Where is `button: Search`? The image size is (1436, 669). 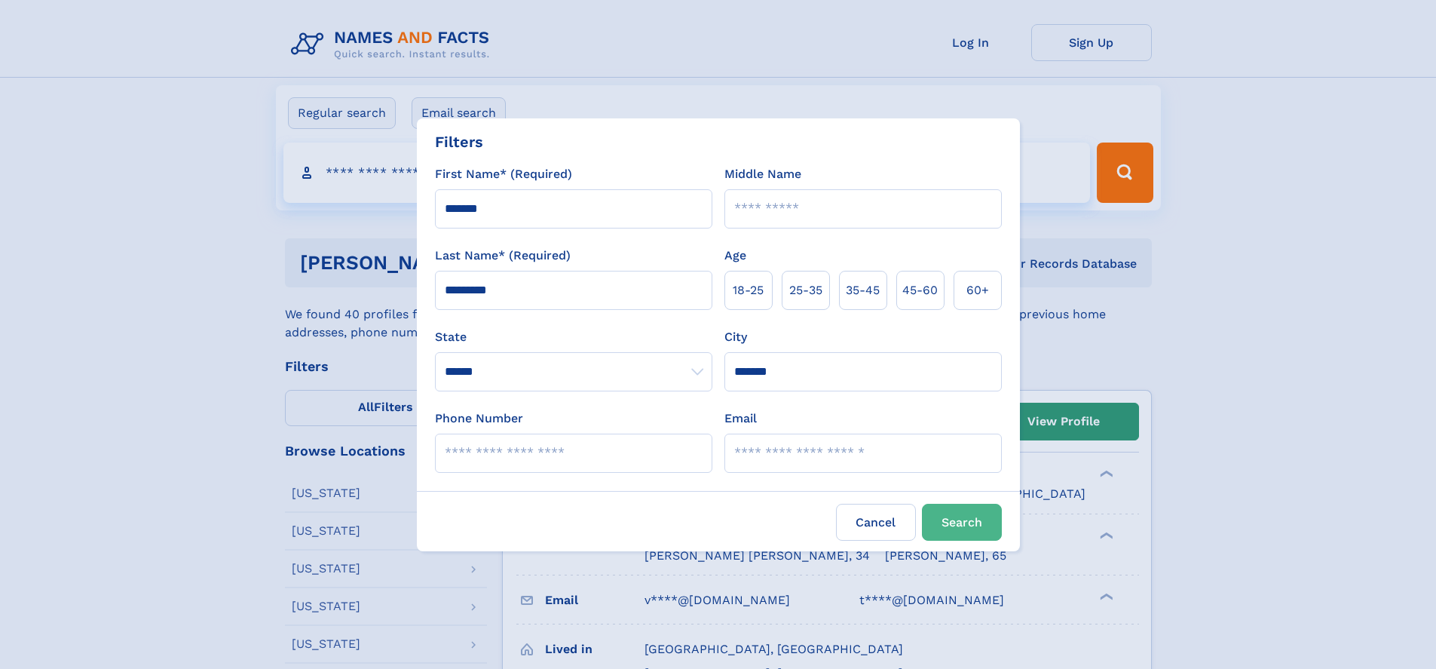 button: Search is located at coordinates (962, 522).